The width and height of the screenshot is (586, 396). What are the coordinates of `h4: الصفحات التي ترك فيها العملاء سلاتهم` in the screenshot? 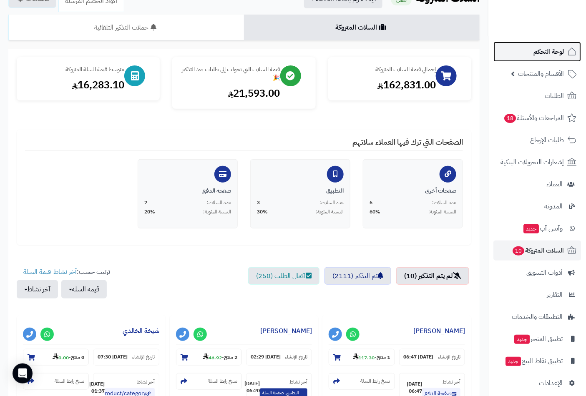 It's located at (244, 144).